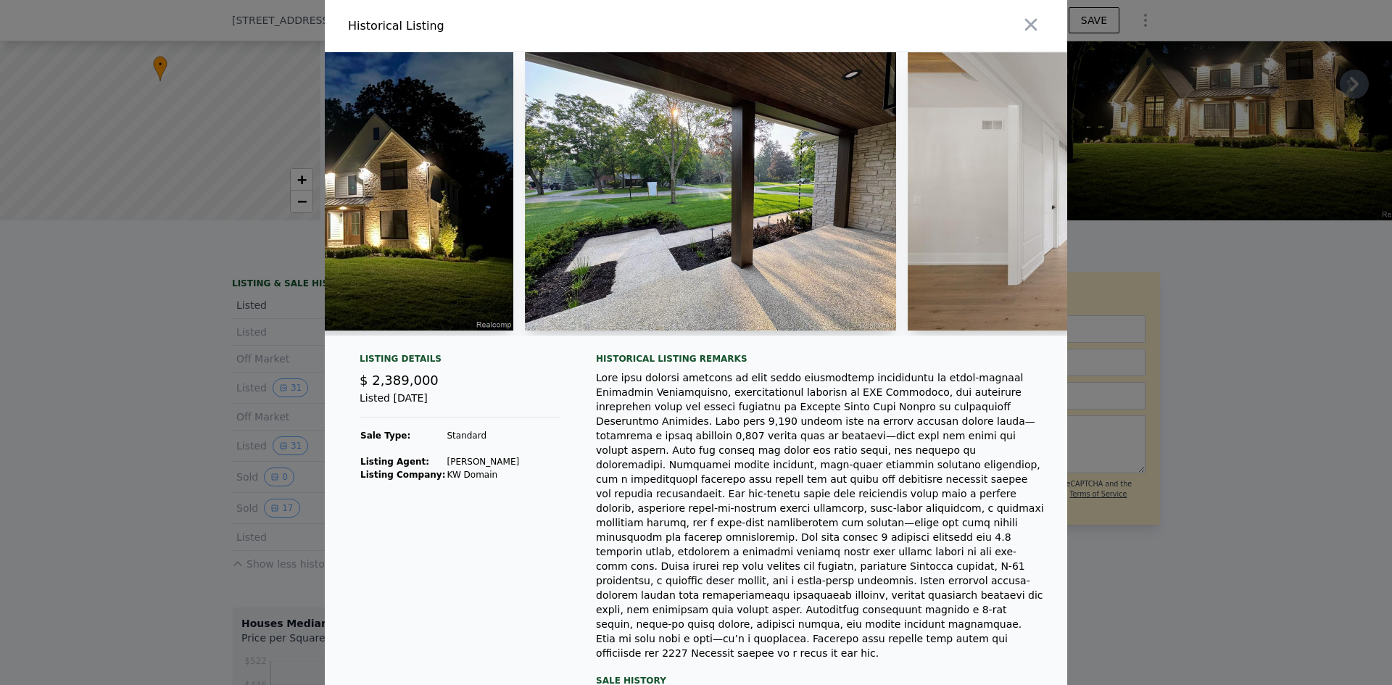  I want to click on span: $ 2,389,000, so click(399, 380).